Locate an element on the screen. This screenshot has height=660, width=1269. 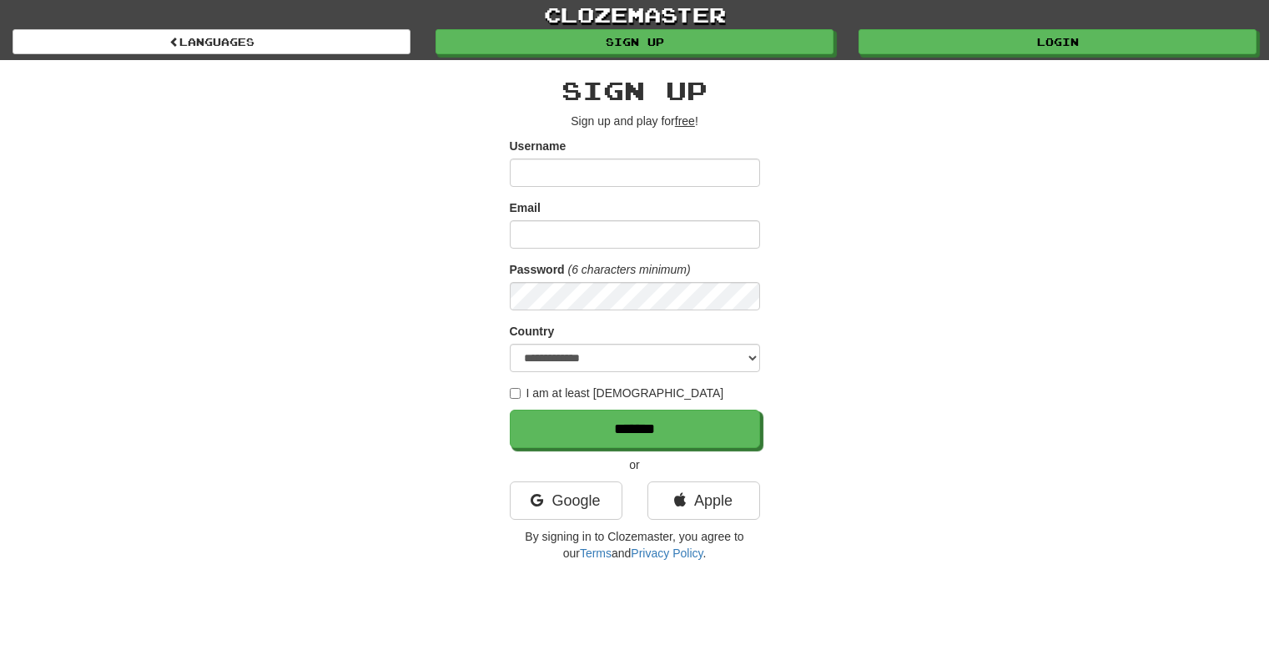
label: Country is located at coordinates (532, 331).